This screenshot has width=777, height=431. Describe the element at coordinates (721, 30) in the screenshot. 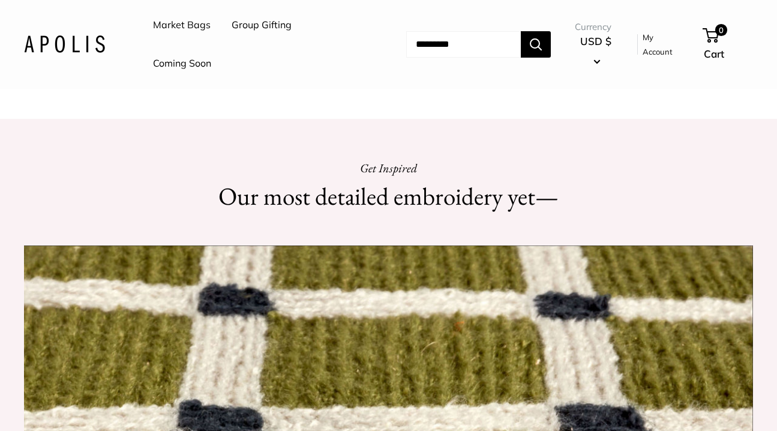

I see `span: 0` at that location.